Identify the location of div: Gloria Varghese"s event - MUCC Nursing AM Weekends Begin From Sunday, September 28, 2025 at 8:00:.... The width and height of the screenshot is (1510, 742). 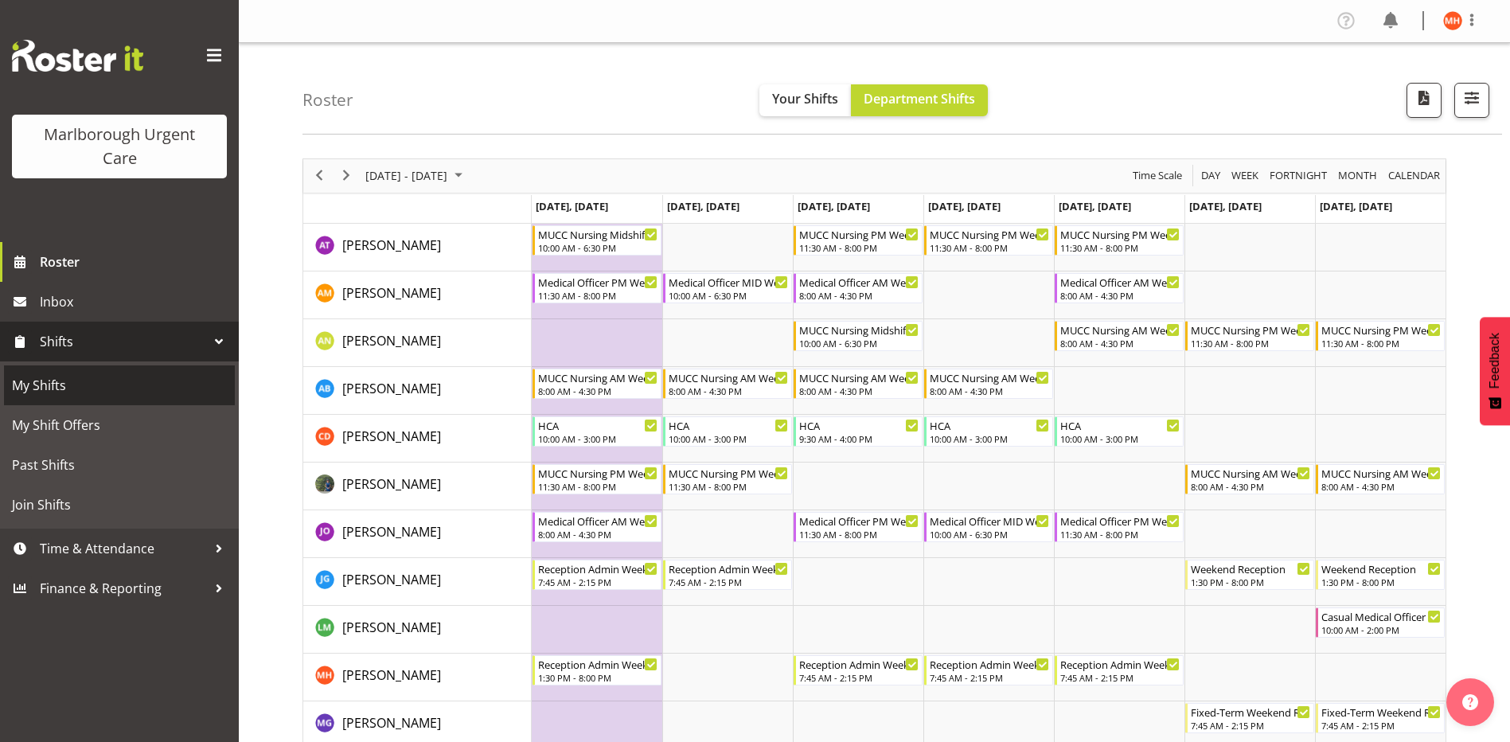
(1380, 479).